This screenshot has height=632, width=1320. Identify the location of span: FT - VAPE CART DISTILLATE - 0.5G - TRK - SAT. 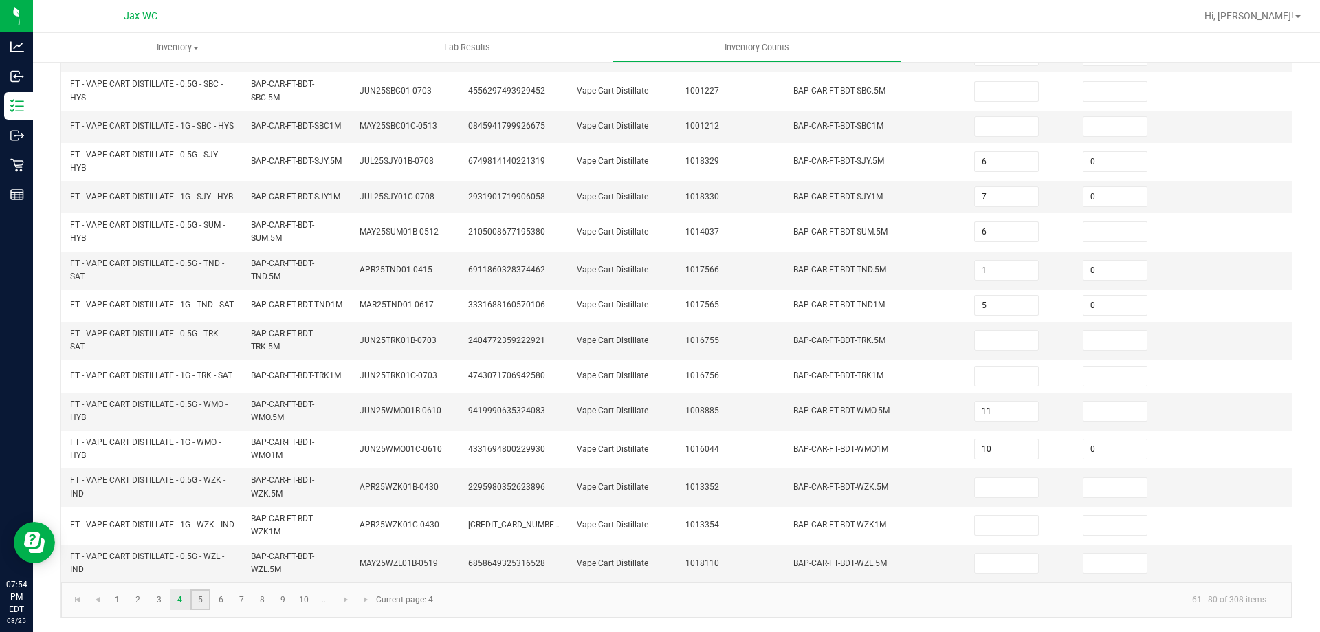
(146, 340).